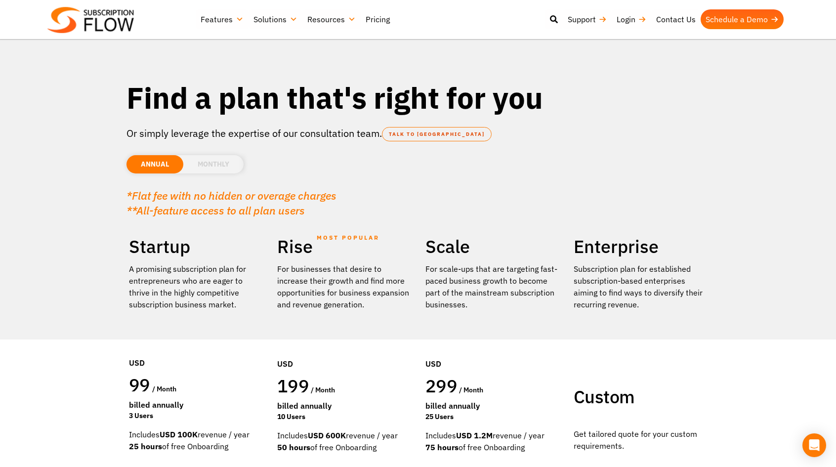  What do you see at coordinates (442, 447) in the screenshot?
I see `strong: 75 hours` at bounding box center [442, 447].